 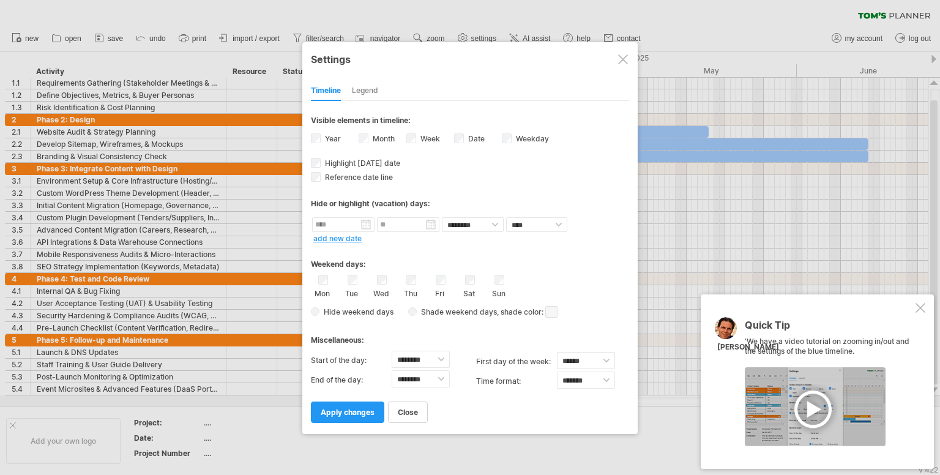 I want to click on div: Timeline, so click(x=326, y=91).